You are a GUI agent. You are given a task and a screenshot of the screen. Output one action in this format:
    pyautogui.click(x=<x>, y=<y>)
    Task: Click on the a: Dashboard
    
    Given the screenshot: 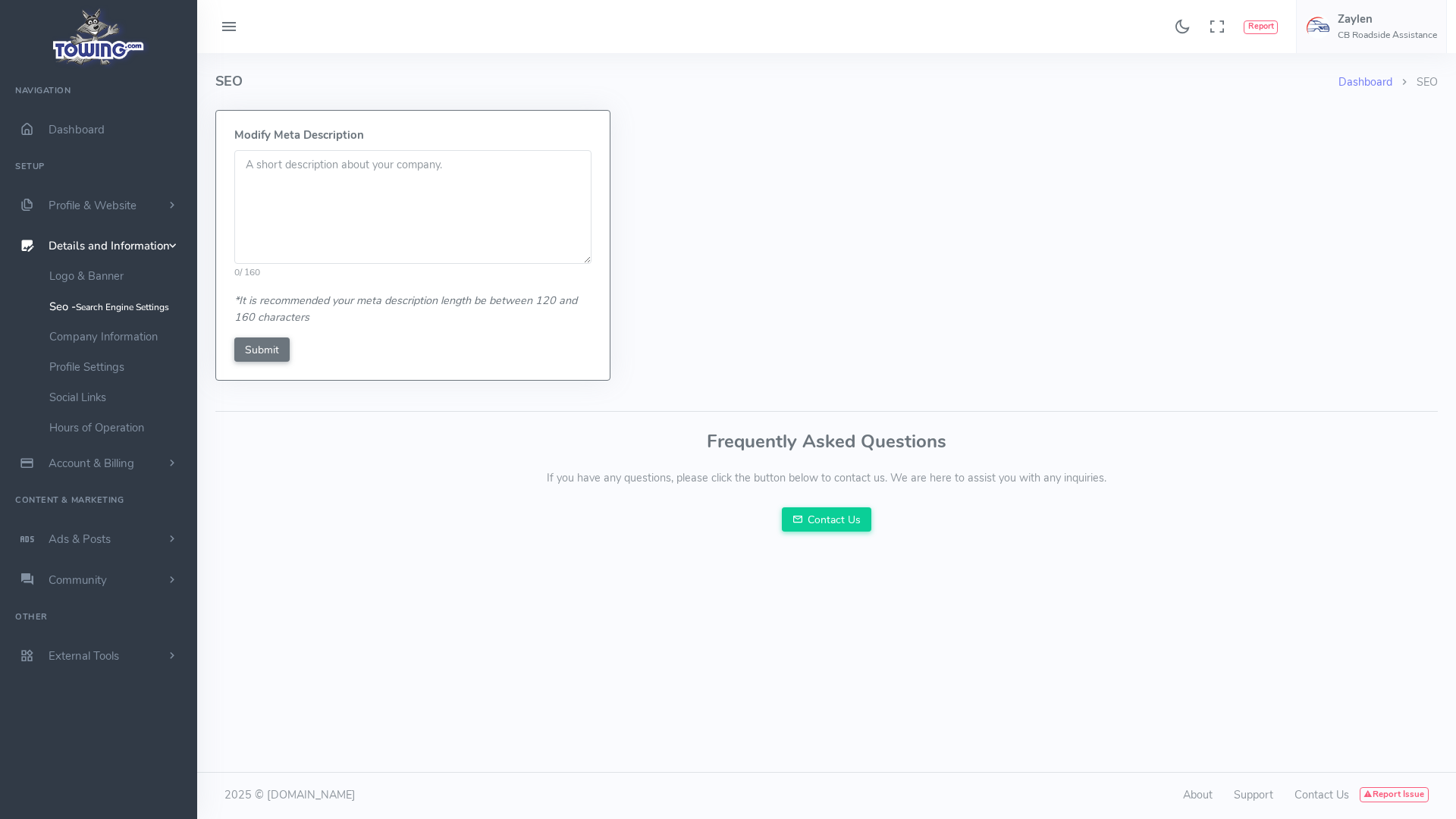 What is the action you would take?
    pyautogui.click(x=1365, y=82)
    